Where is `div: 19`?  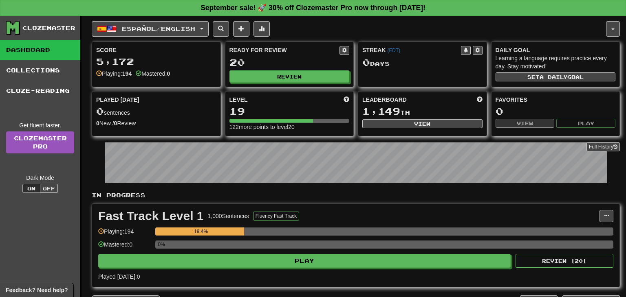 div: 19 is located at coordinates (289, 111).